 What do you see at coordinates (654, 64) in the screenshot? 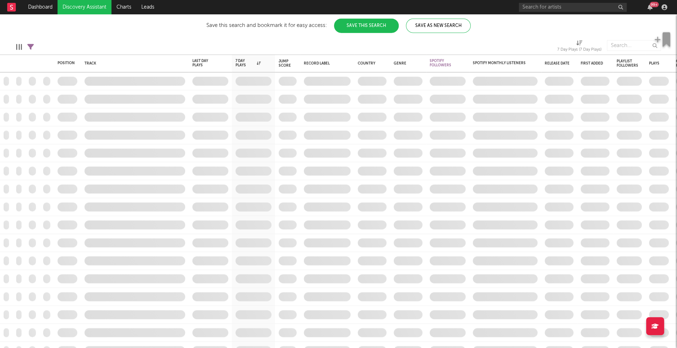
I see `div: Plays` at bounding box center [654, 64].